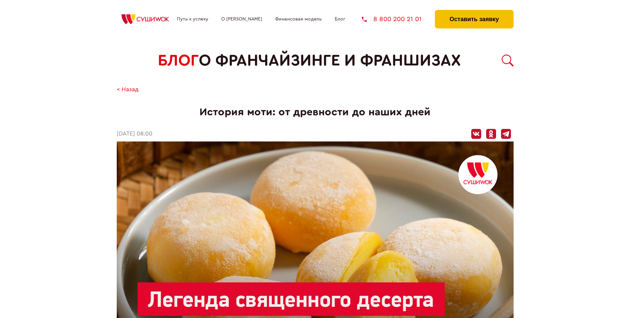 This screenshot has height=318, width=630. Describe the element at coordinates (474, 19) in the screenshot. I see `button: Оставить заявку` at that location.